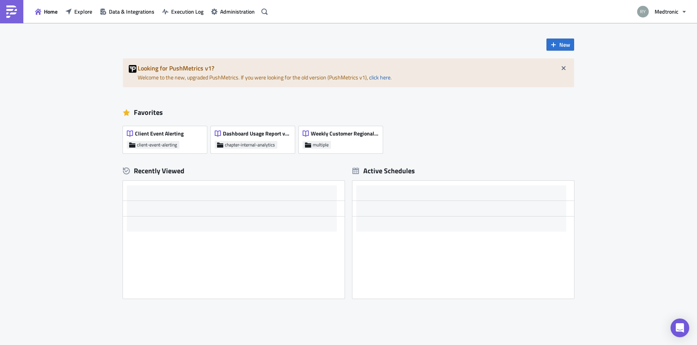 The height and width of the screenshot is (345, 697). What do you see at coordinates (183, 11) in the screenshot?
I see `a: Execution Log` at bounding box center [183, 11].